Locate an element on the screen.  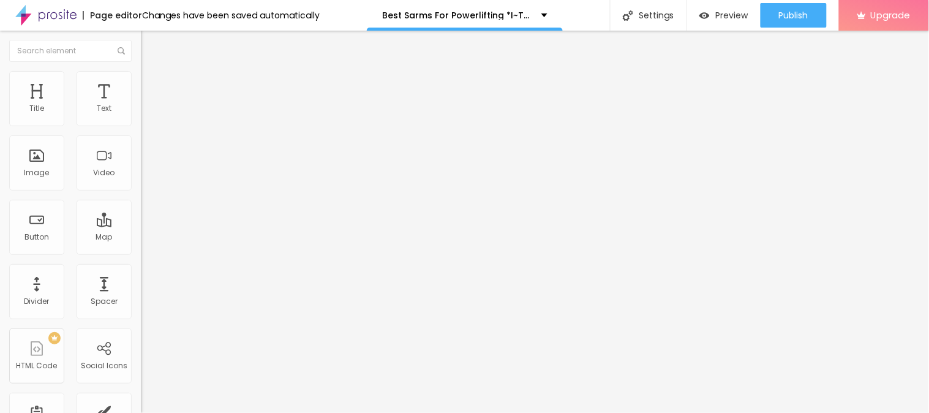
div: Divider is located at coordinates (37, 301).